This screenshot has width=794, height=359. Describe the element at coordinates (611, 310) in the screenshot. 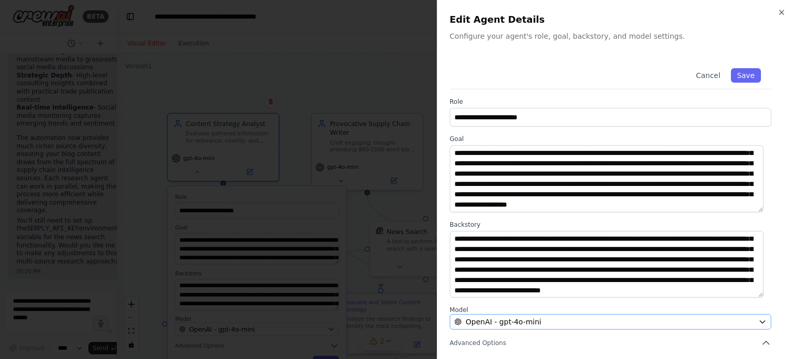

I see `label: Model` at that location.